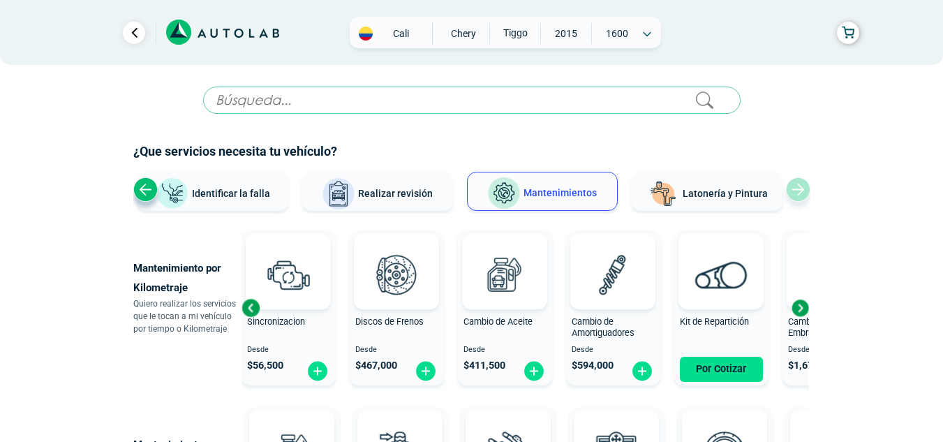  I want to click on button: Realizar revisión, so click(378, 191).